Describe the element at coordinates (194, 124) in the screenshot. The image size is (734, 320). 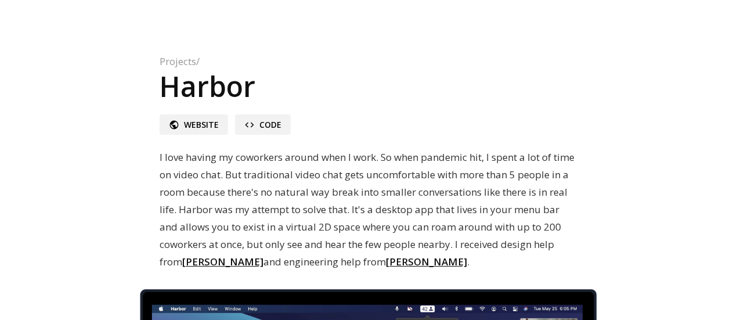
I see `a: publicWebsite` at that location.